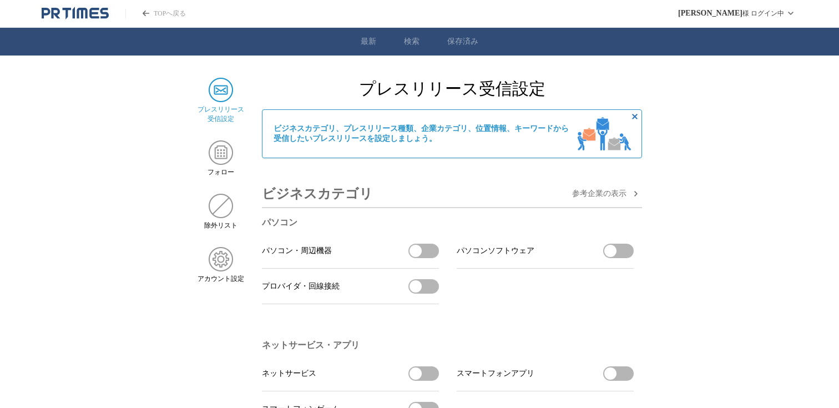  What do you see at coordinates (220, 212) in the screenshot?
I see `a: 除外リスト除外リスト` at bounding box center [220, 212].